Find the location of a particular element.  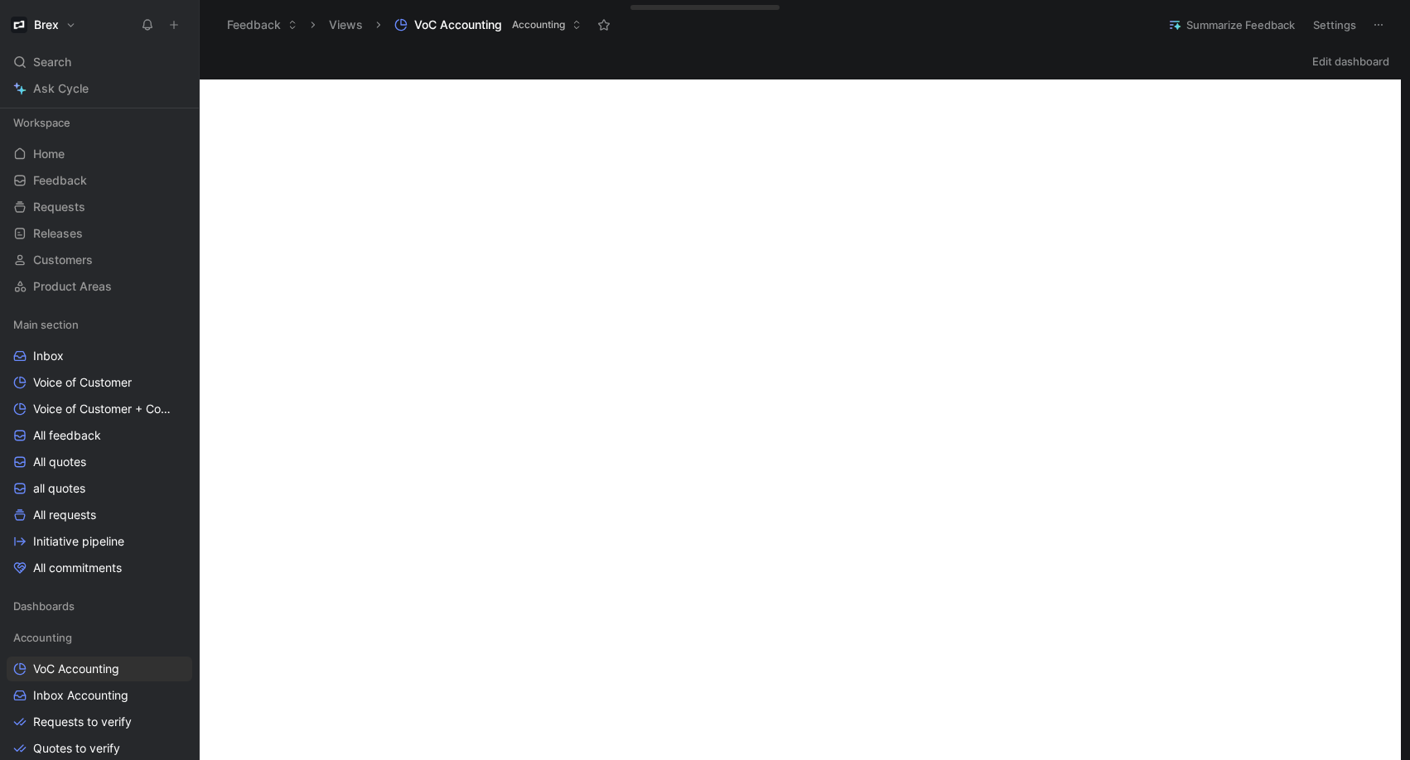

span: all quotes is located at coordinates (59, 489).